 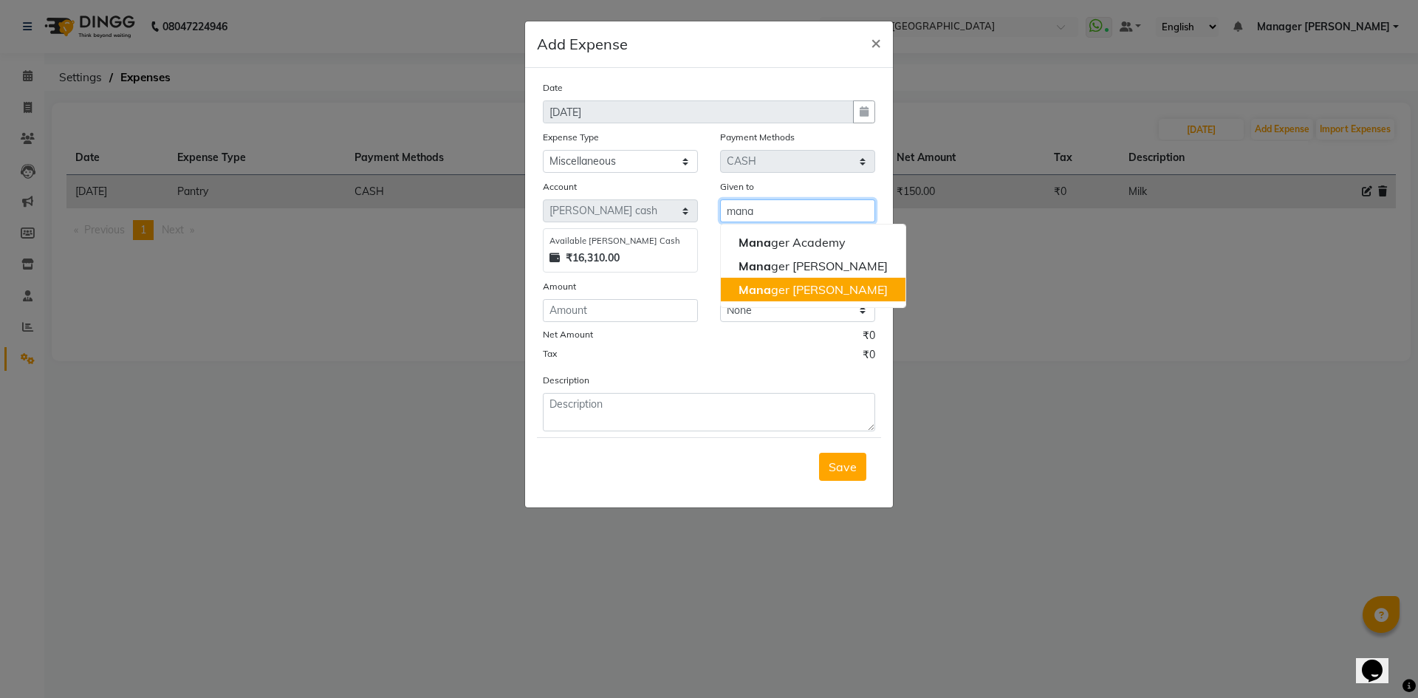 I want to click on label: Expense Type, so click(x=571, y=137).